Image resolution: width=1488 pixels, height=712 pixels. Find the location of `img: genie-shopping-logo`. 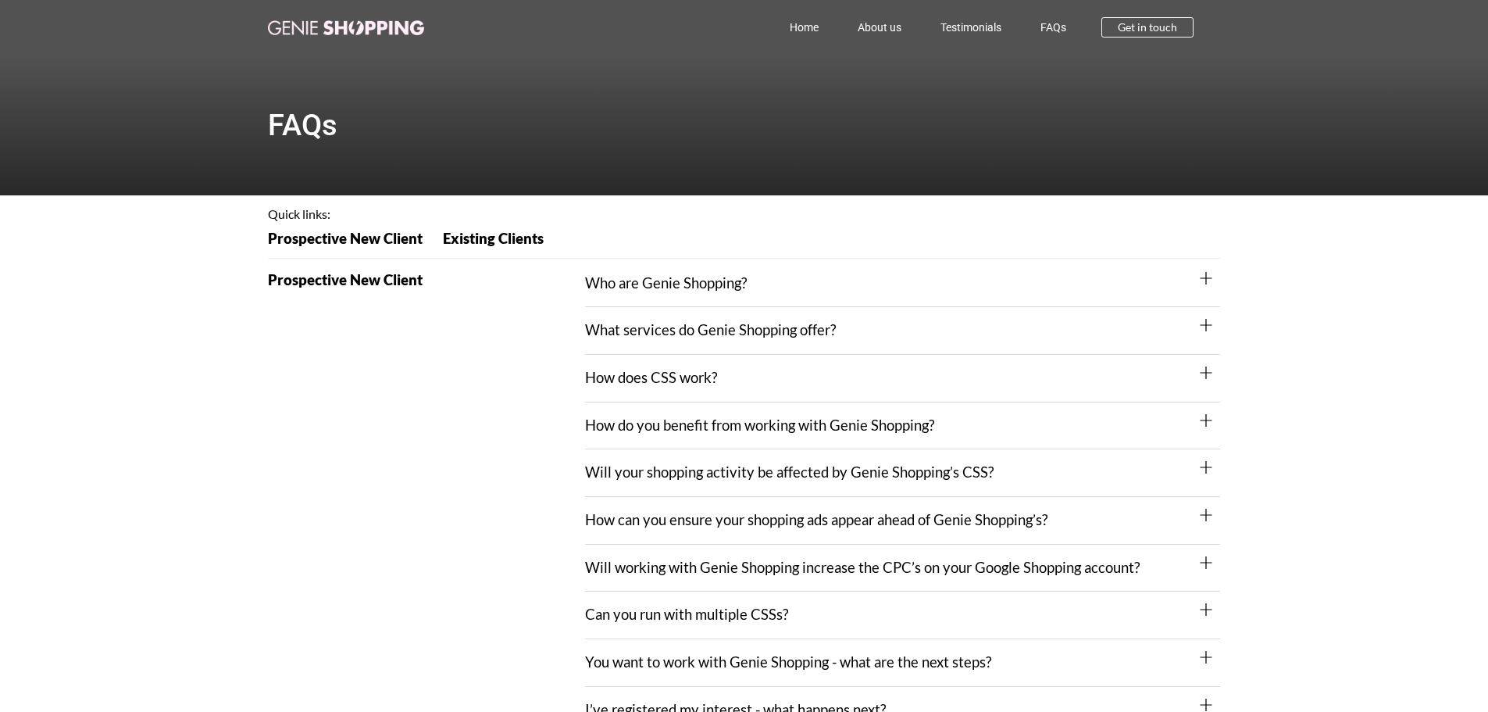

img: genie-shopping-logo is located at coordinates (346, 27).